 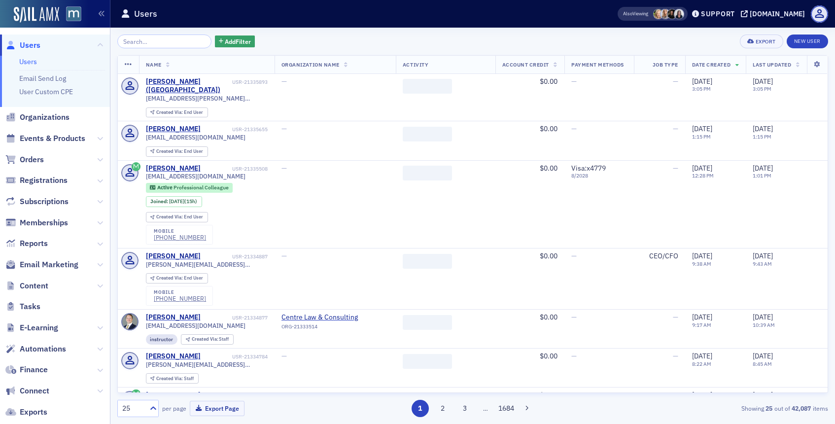 I want to click on span: Reports, so click(x=34, y=244).